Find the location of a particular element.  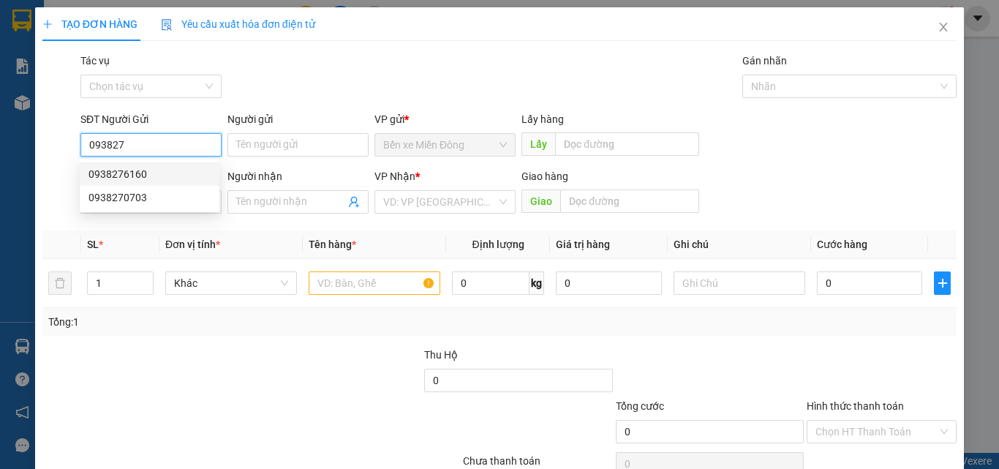

div: 0938276160 is located at coordinates (149, 174).